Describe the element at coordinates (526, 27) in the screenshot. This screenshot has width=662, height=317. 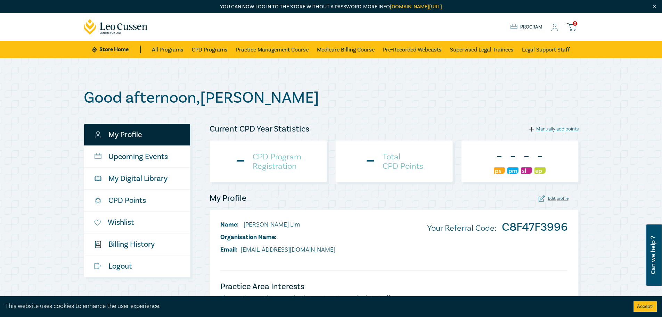
I see `a: Program` at that location.